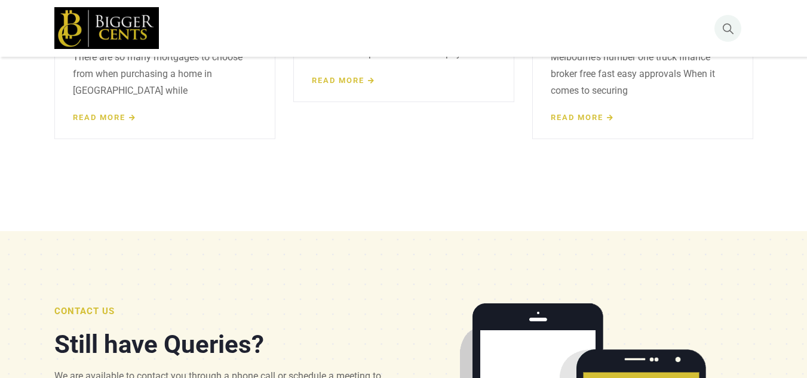  What do you see at coordinates (364, 27) in the screenshot?
I see `span: Blog` at bounding box center [364, 27].